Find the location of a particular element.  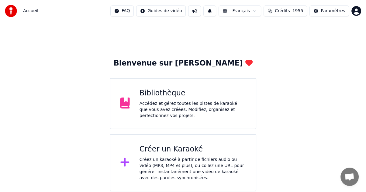

button: Guides de vidéo is located at coordinates (161, 11).